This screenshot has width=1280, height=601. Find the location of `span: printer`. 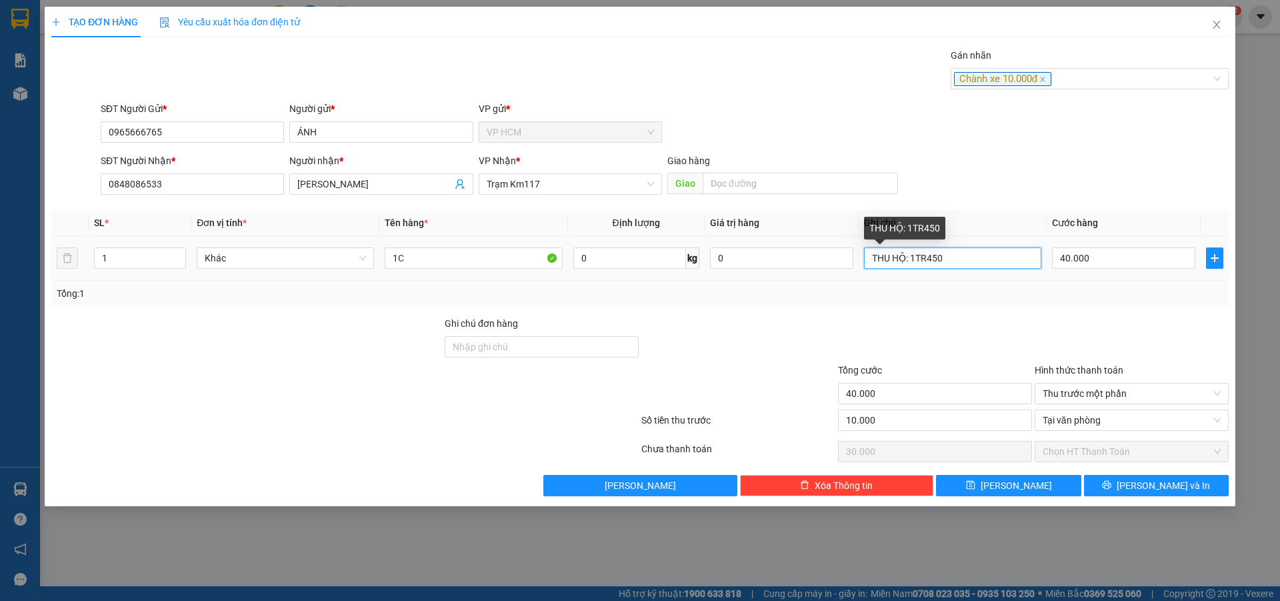

span: printer is located at coordinates (1106, 485).